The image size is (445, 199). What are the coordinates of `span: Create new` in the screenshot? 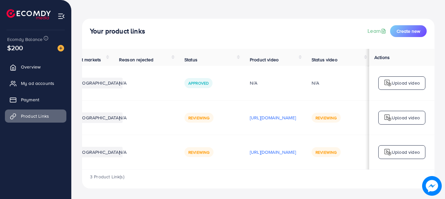 It's located at (409, 31).